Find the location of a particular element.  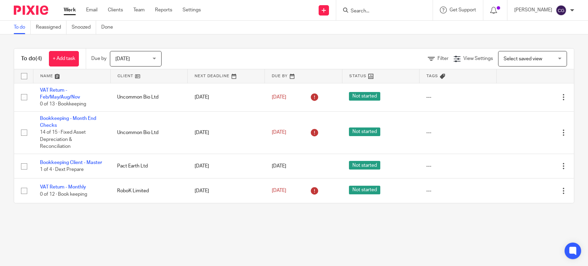

a: Email is located at coordinates (92, 10).